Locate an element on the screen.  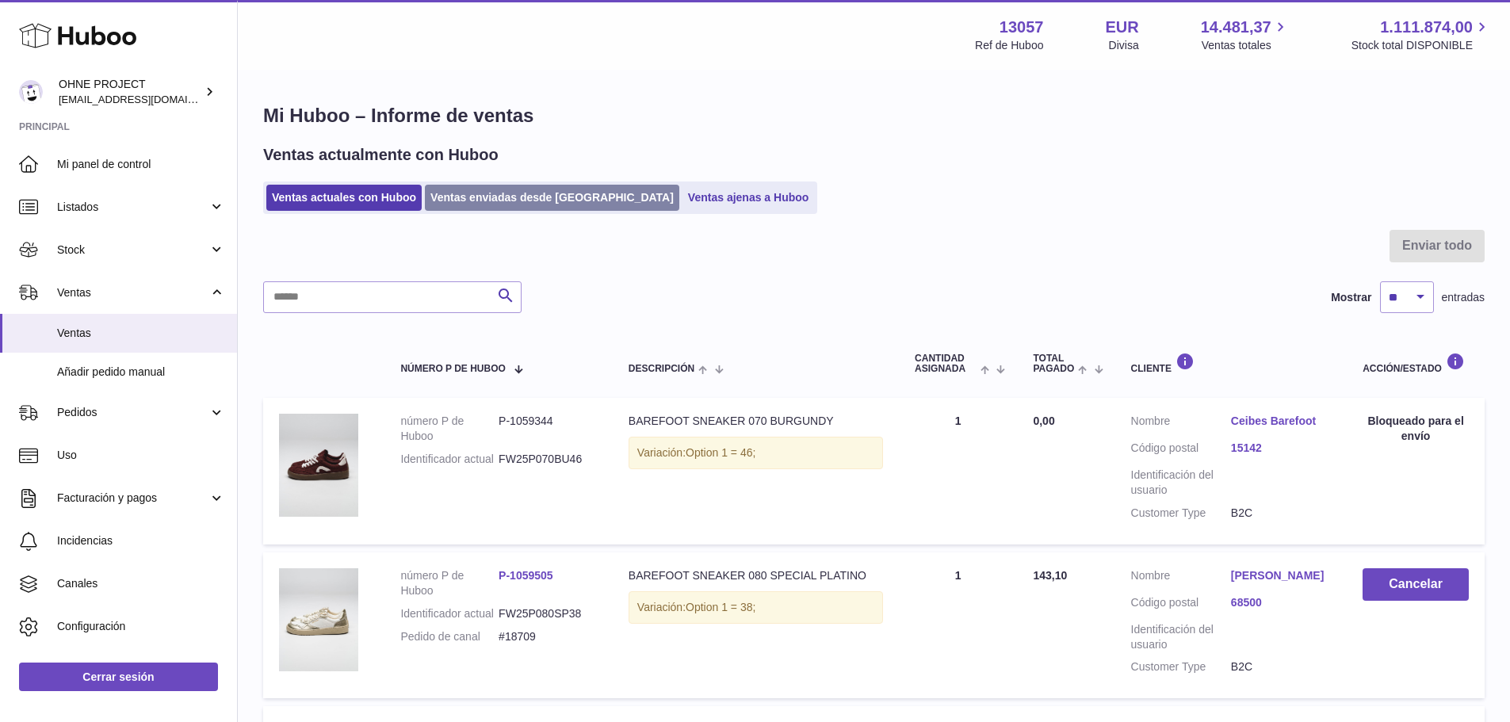
dd: #18709 is located at coordinates (548, 636).